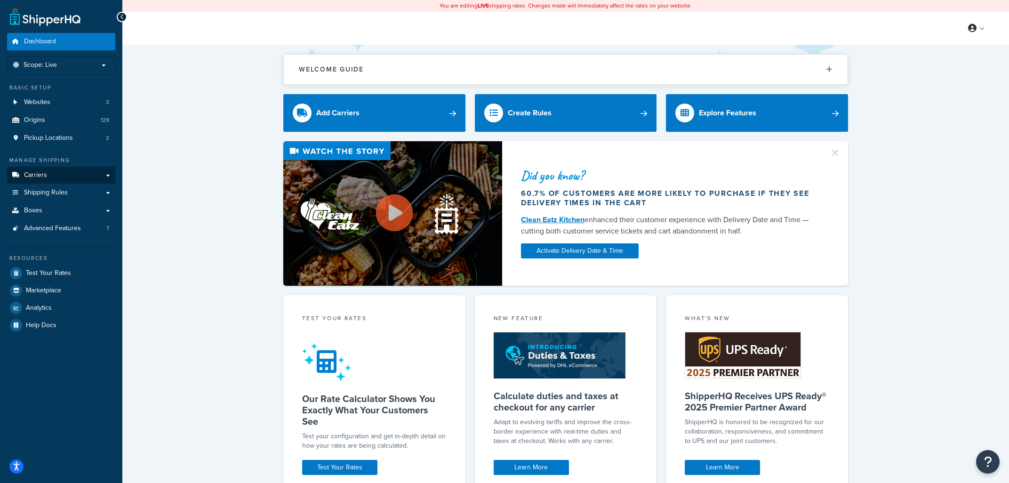  What do you see at coordinates (580, 251) in the screenshot?
I see `a: Activate Delivery Date & Time` at bounding box center [580, 251].